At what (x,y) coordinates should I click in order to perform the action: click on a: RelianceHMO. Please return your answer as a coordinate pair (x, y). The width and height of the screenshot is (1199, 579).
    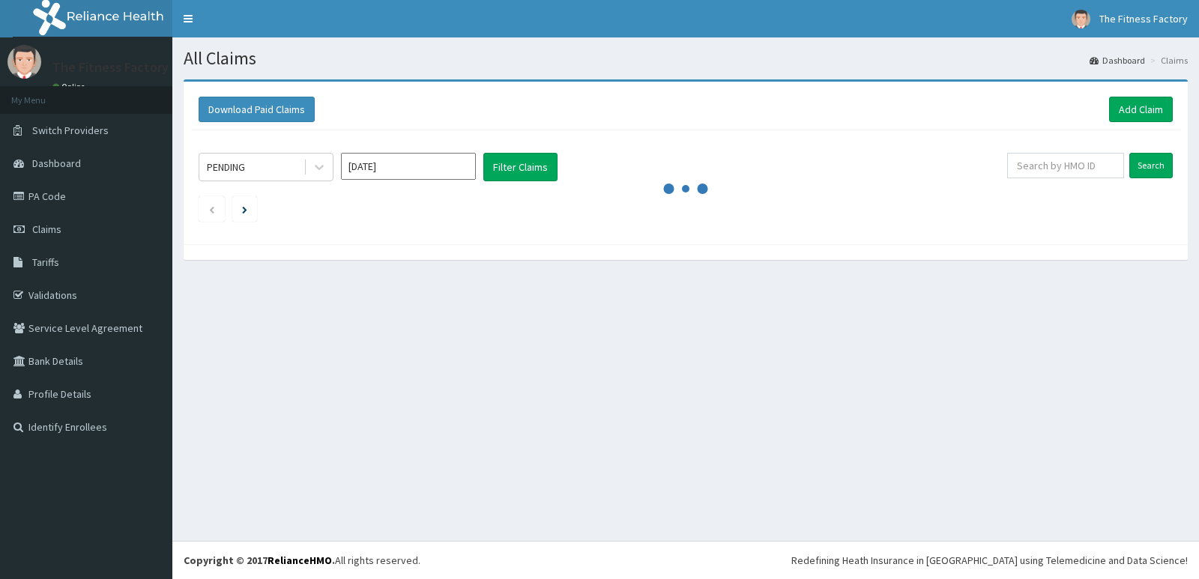
    Looking at the image, I should click on (300, 561).